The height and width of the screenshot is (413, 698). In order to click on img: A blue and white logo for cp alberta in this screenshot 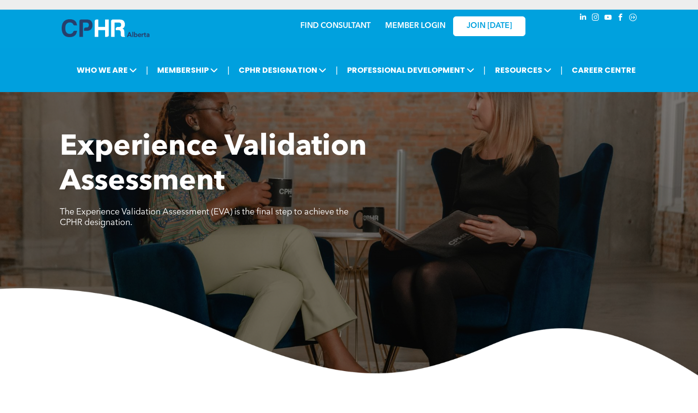, I will do `click(106, 28)`.